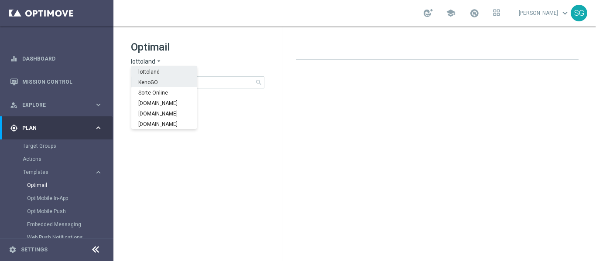 This screenshot has width=596, height=261. I want to click on span: keyboard_arrow_down, so click(565, 13).